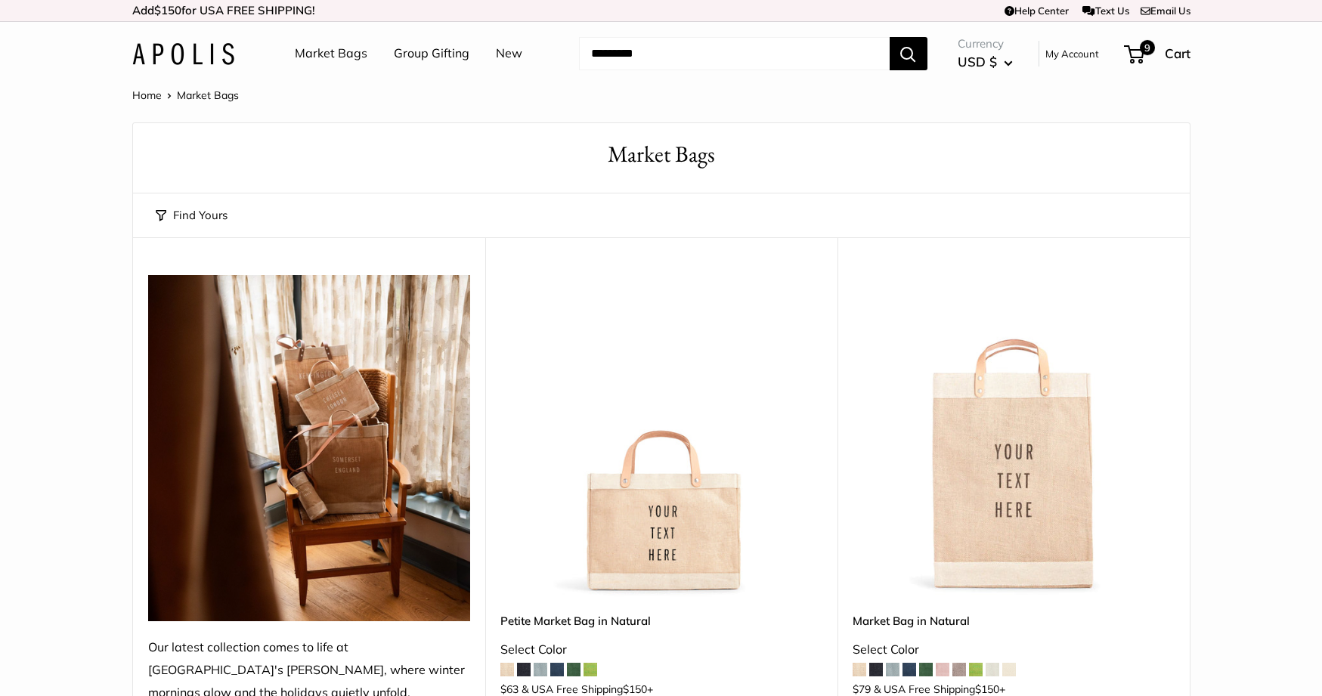  I want to click on a: Market Bags, so click(331, 54).